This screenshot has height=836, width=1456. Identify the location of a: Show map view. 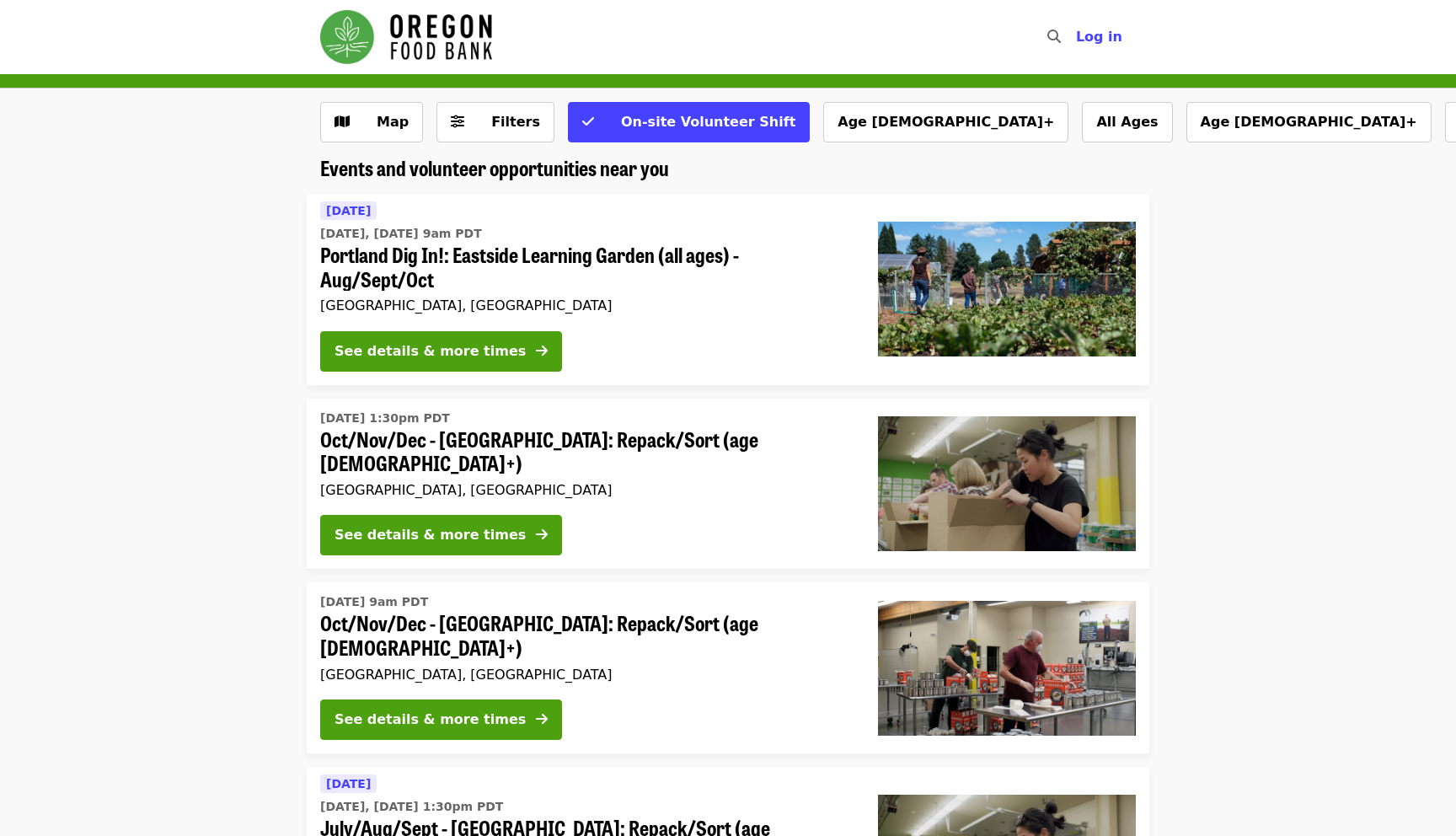
(372, 123).